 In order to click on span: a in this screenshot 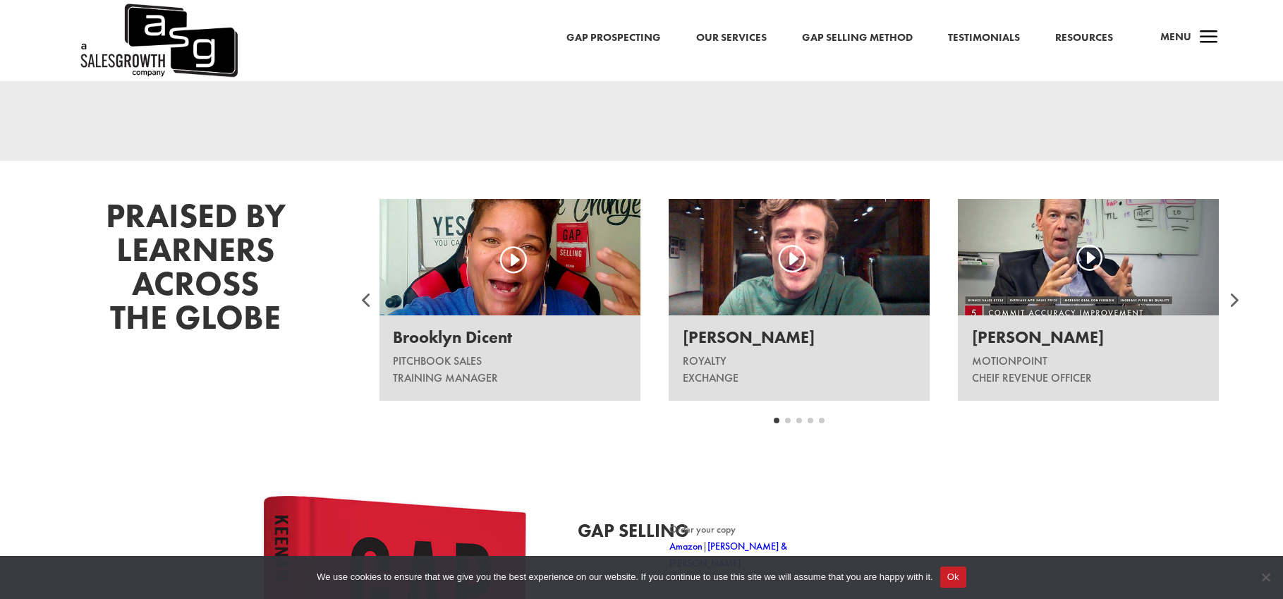, I will do `click(1209, 38)`.